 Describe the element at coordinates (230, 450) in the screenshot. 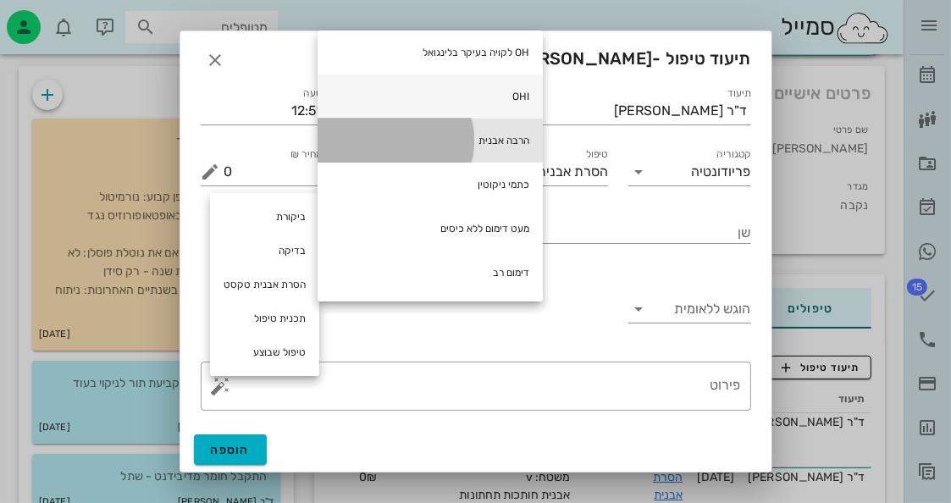

I see `button: הוספה` at that location.